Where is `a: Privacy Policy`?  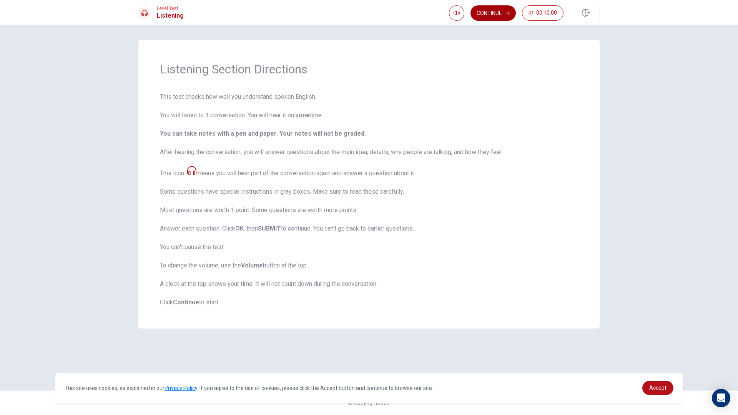 a: Privacy Policy is located at coordinates (181, 388).